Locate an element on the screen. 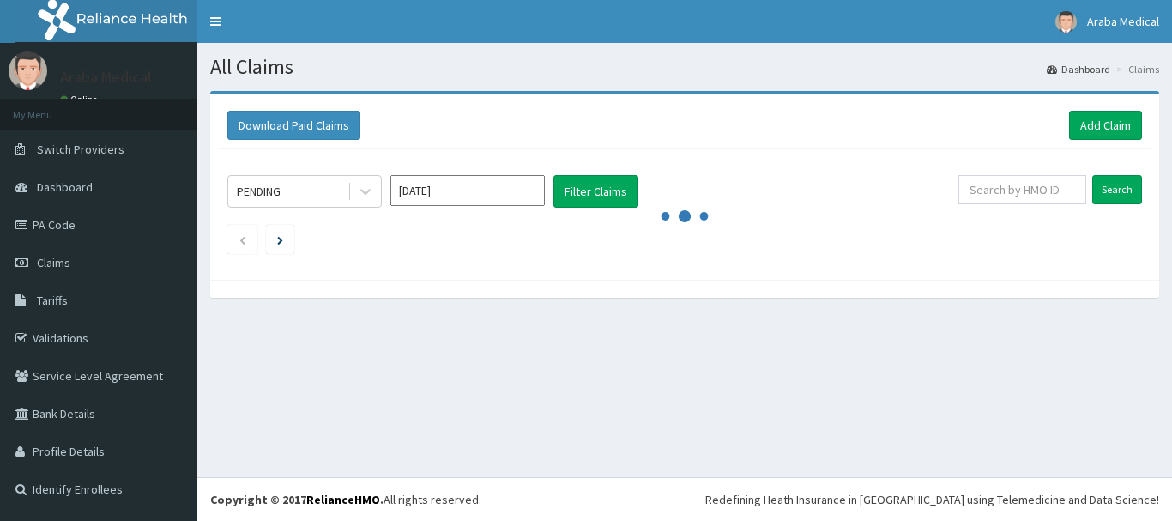 The height and width of the screenshot is (521, 1172). span: Araba Medical is located at coordinates (1123, 21).